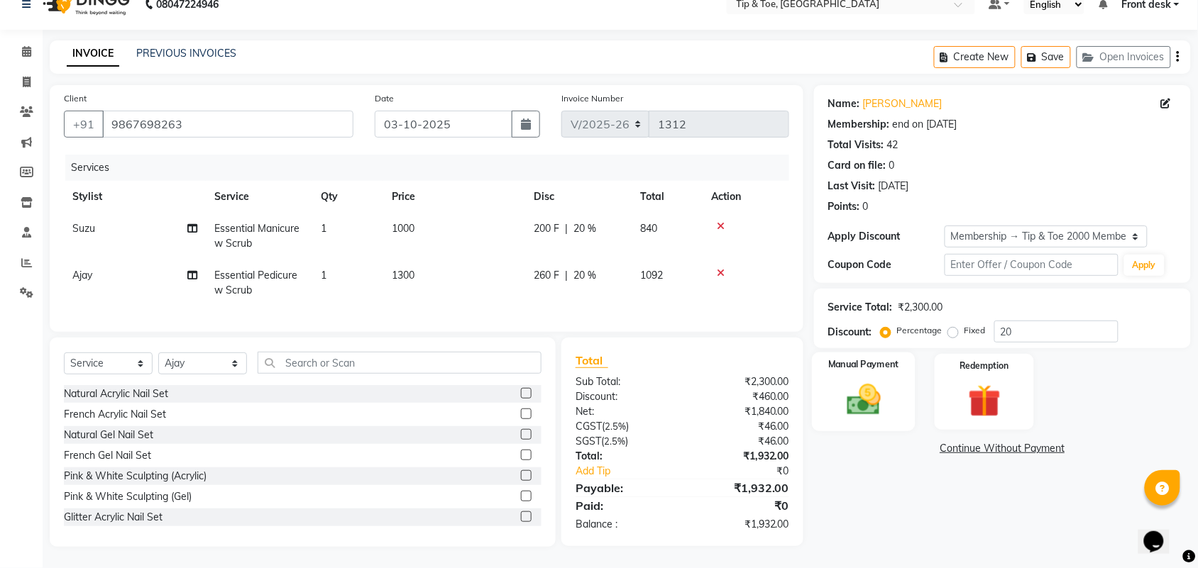 The width and height of the screenshot is (1198, 568). What do you see at coordinates (128, 497) in the screenshot?
I see `div: Pink & White Sculpting (Gel)` at bounding box center [128, 497].